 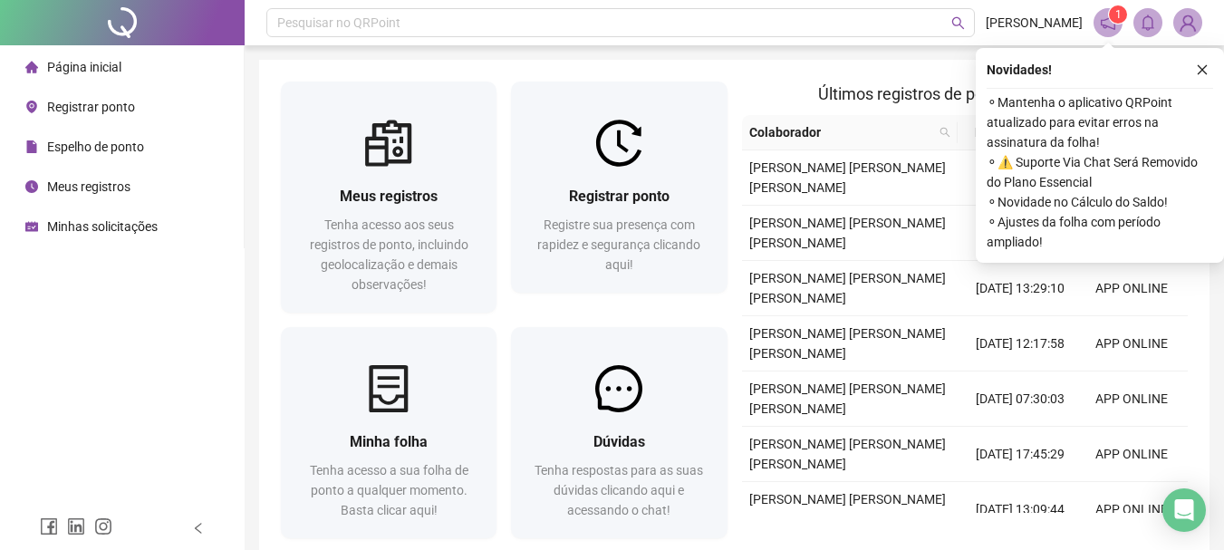 I want to click on span: Minhas solicitações, so click(x=102, y=227).